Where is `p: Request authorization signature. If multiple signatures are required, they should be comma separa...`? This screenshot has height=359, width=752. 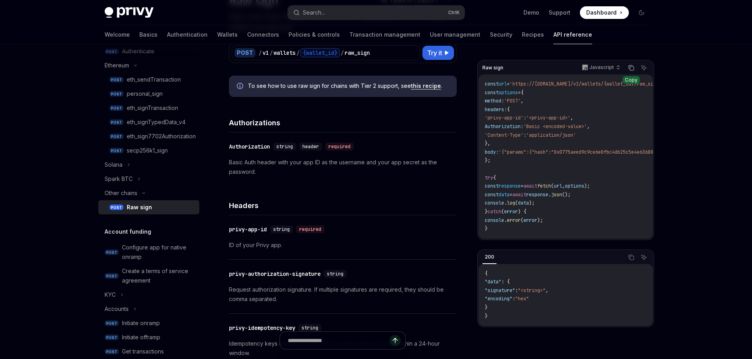 p: Request authorization signature. If multiple signatures are required, they should be comma separa... is located at coordinates (342, 295).